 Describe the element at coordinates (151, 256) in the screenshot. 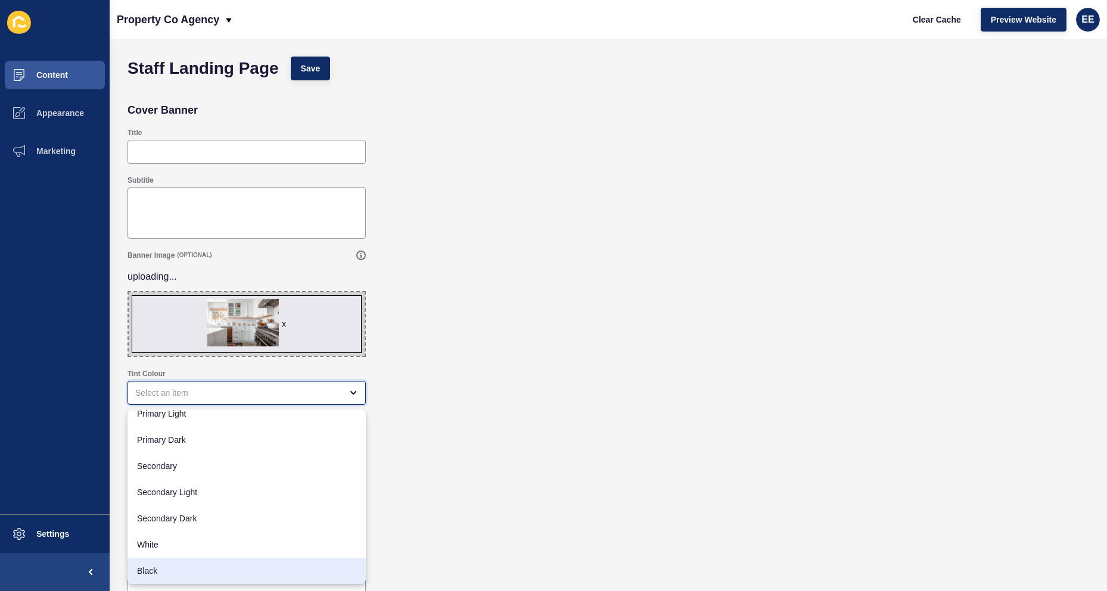

I see `label: Banner Image` at that location.